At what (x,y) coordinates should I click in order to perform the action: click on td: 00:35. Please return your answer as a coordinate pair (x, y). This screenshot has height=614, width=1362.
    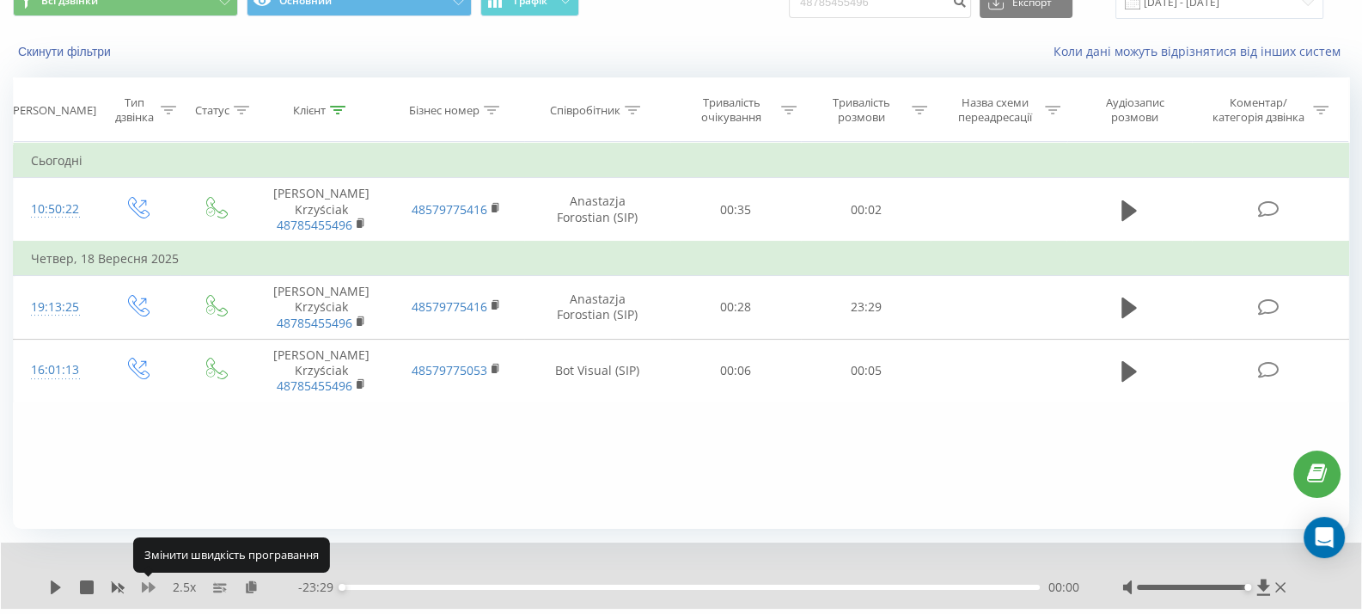
    Looking at the image, I should click on (736, 210).